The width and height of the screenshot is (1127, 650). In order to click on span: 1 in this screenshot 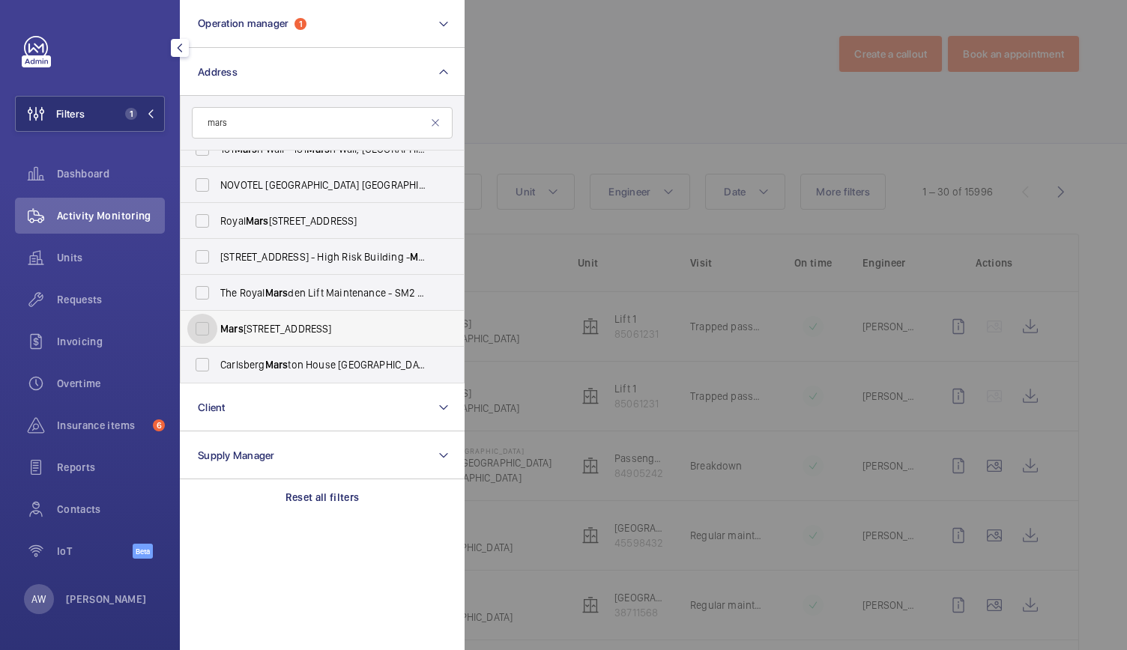, I will do `click(131, 114)`.